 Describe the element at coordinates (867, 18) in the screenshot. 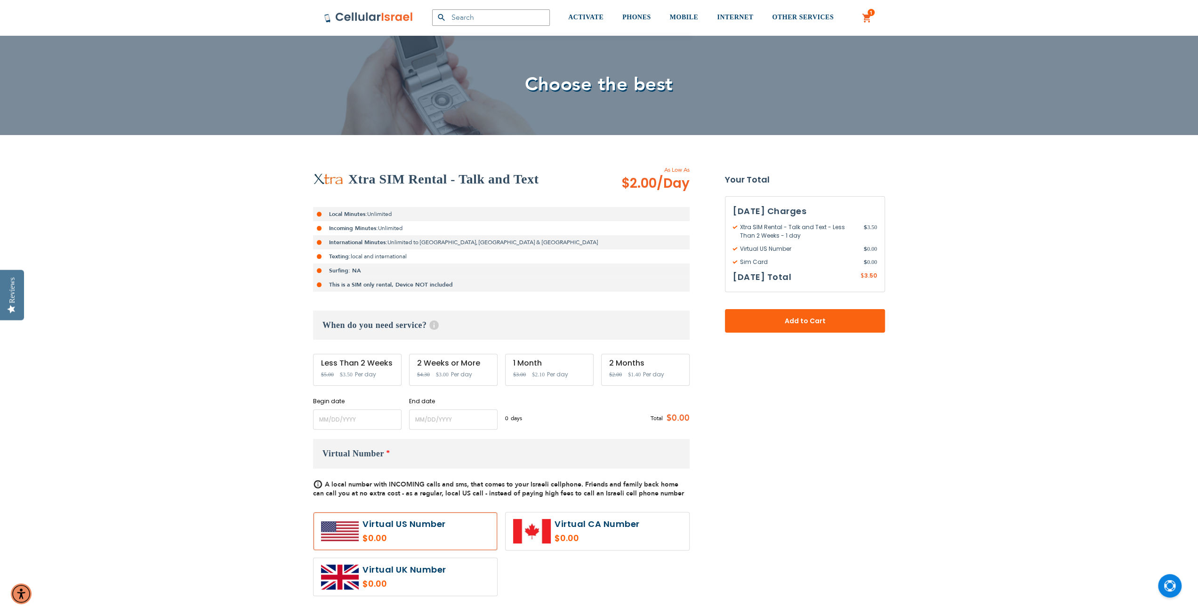

I see `a: 1` at that location.